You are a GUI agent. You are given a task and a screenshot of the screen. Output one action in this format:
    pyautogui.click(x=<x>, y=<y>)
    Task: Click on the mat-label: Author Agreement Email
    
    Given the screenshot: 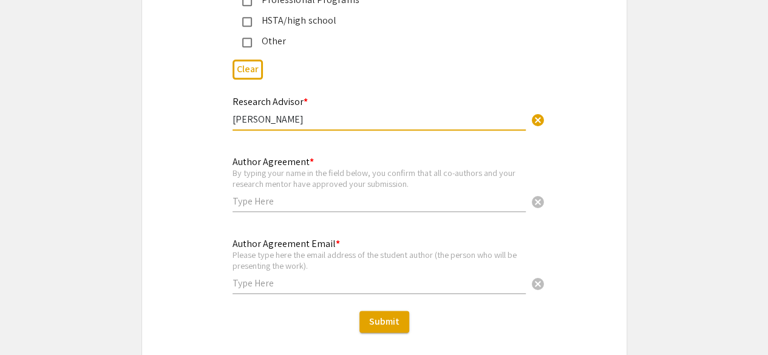 What is the action you would take?
    pyautogui.click(x=286, y=243)
    